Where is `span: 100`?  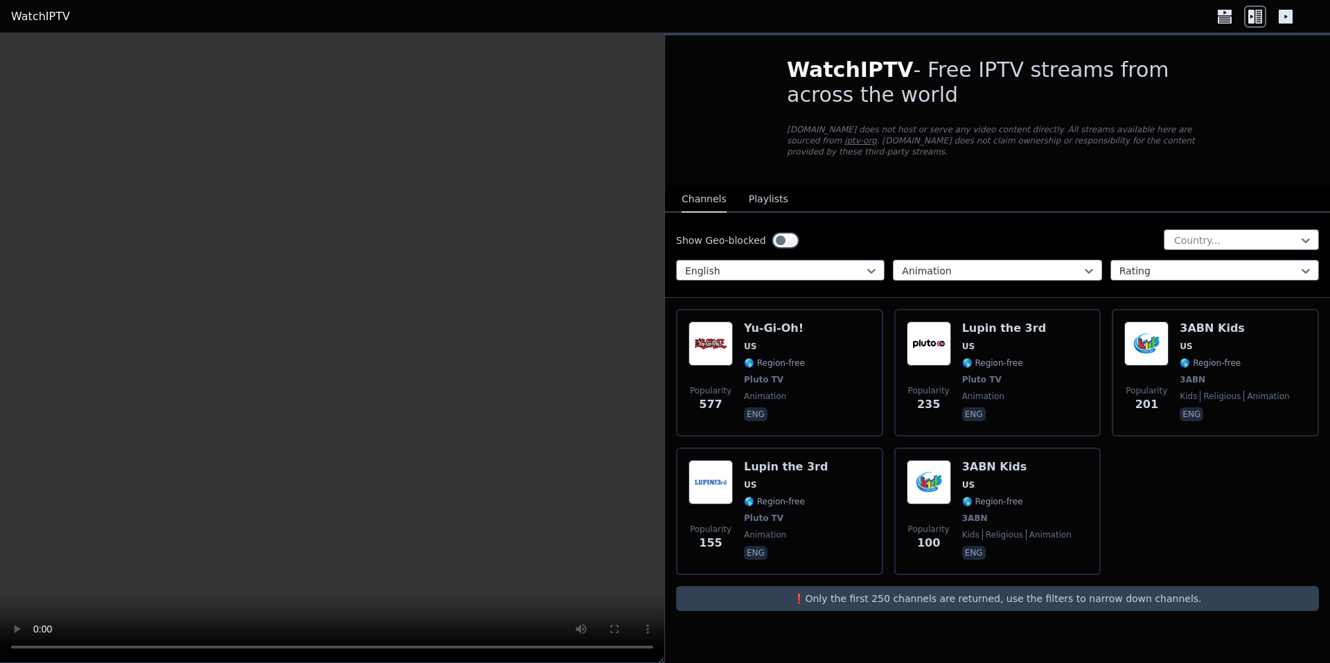 span: 100 is located at coordinates (928, 543).